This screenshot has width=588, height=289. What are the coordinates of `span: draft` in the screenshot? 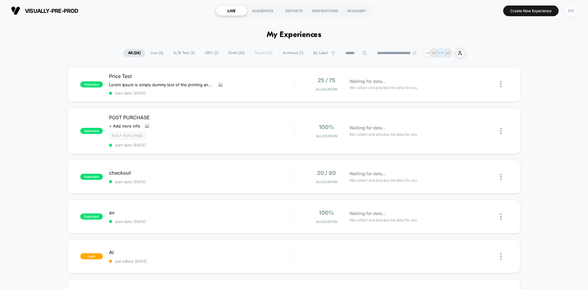 It's located at (92, 257).